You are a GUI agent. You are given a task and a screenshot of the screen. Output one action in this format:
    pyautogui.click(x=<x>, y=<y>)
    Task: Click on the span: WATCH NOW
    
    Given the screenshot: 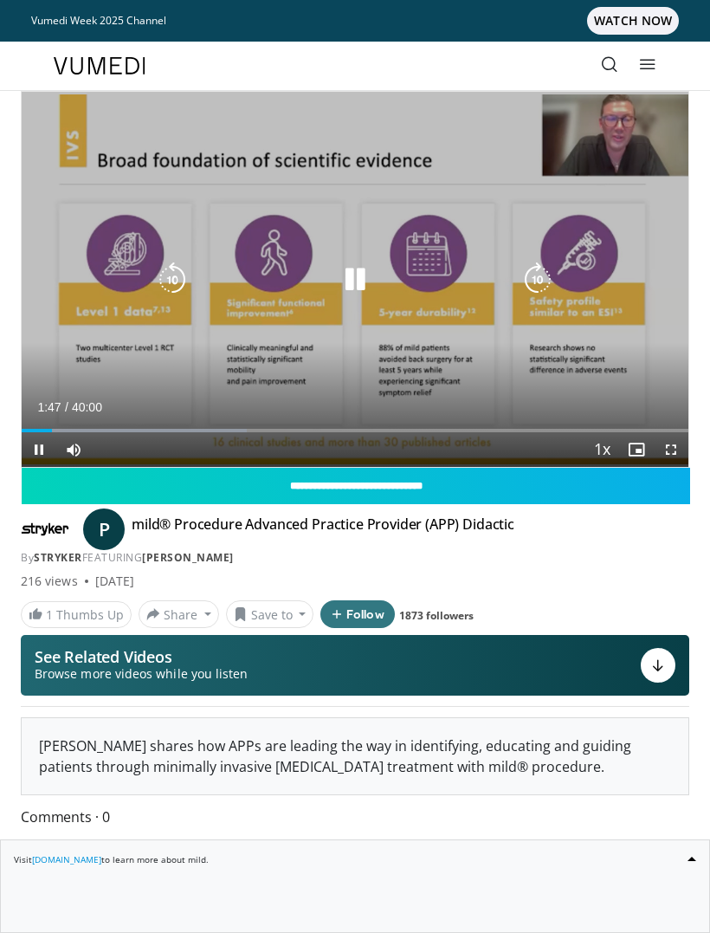 What is the action you would take?
    pyautogui.click(x=633, y=21)
    